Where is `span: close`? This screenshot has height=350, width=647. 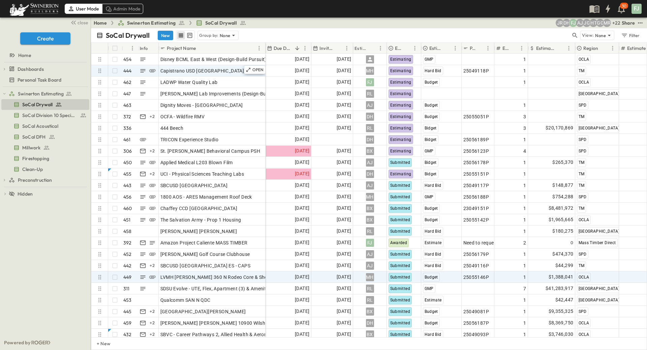
span: close is located at coordinates (83, 23).